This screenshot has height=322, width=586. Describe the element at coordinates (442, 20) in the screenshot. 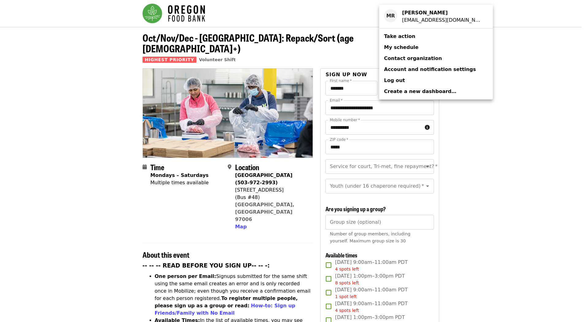

I see `div: miranda.rinen@gmail.com` at that location.